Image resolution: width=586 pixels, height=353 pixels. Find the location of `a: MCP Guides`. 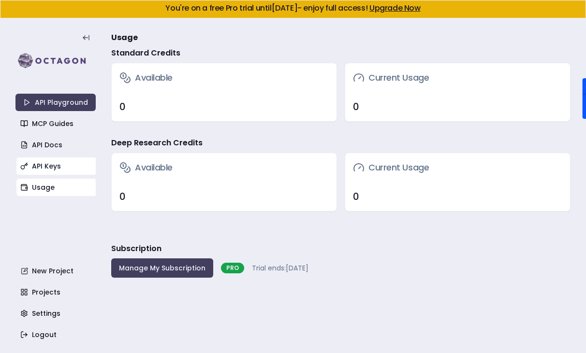

a: MCP Guides is located at coordinates (57, 124).